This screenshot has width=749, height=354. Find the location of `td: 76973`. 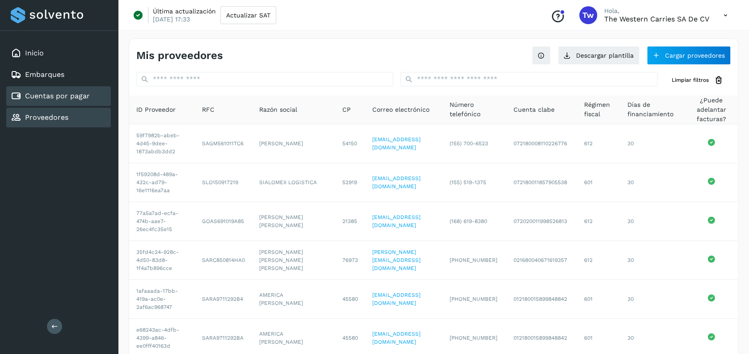

td: 76973 is located at coordinates (350, 260).